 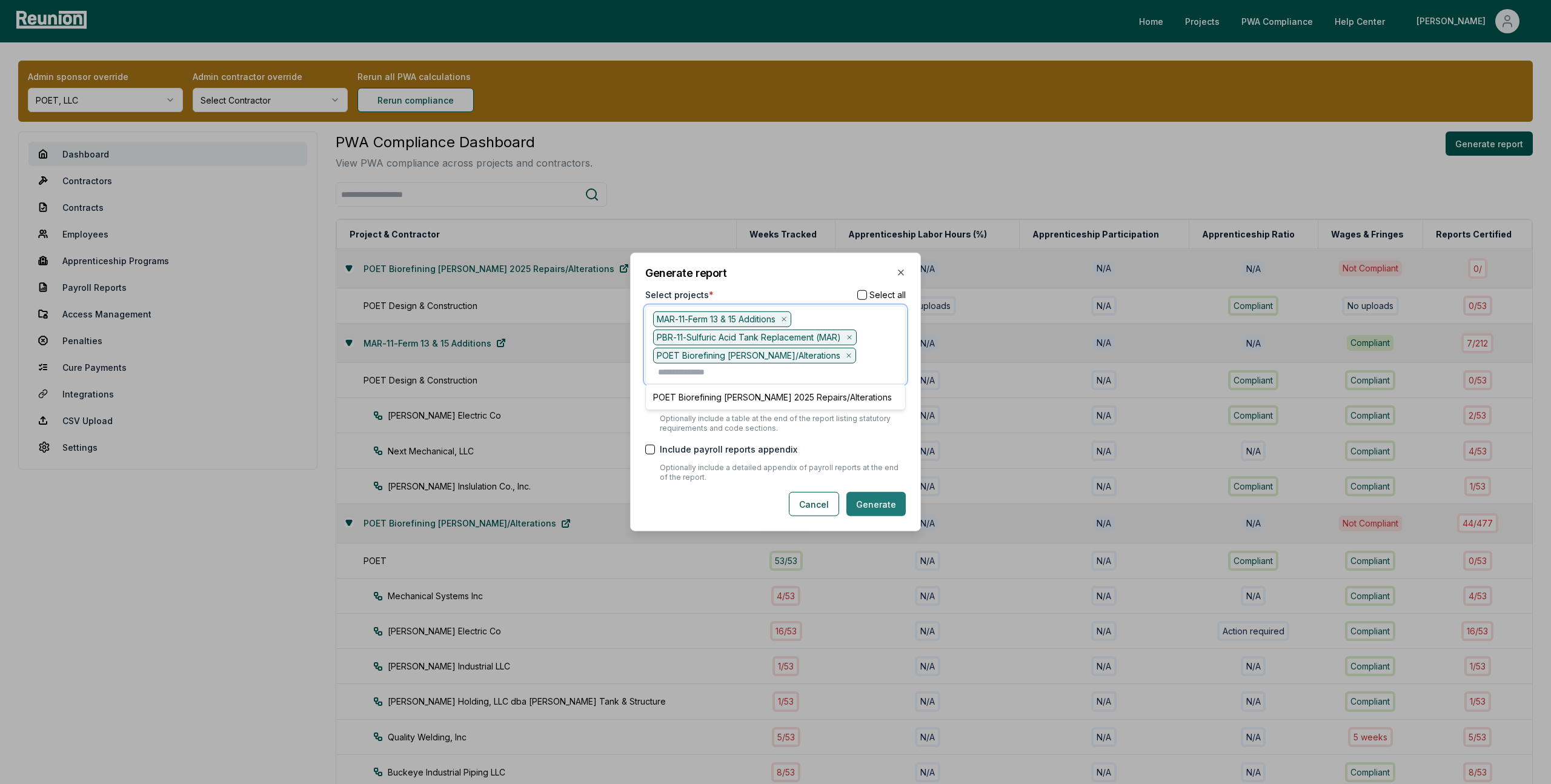 What do you see at coordinates (876, 503) in the screenshot?
I see `button: Generate` at bounding box center [876, 503].